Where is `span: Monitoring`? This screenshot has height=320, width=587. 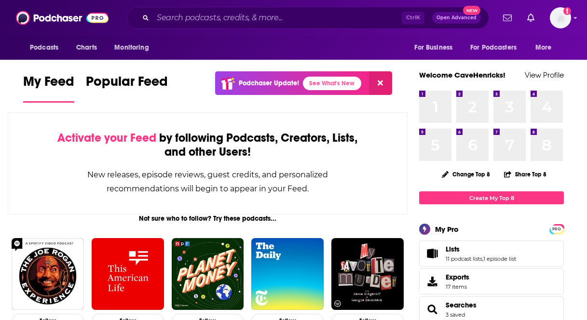 span: Monitoring is located at coordinates (131, 48).